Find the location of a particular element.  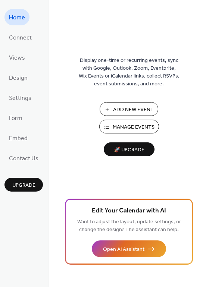

span: Contact Us is located at coordinates (23, 159).